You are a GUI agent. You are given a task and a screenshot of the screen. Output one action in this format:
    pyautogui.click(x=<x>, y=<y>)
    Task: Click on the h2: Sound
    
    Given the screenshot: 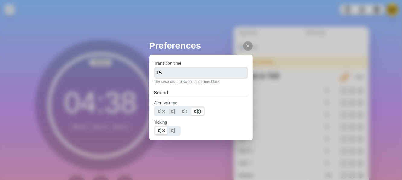 What is the action you would take?
    pyautogui.click(x=201, y=93)
    